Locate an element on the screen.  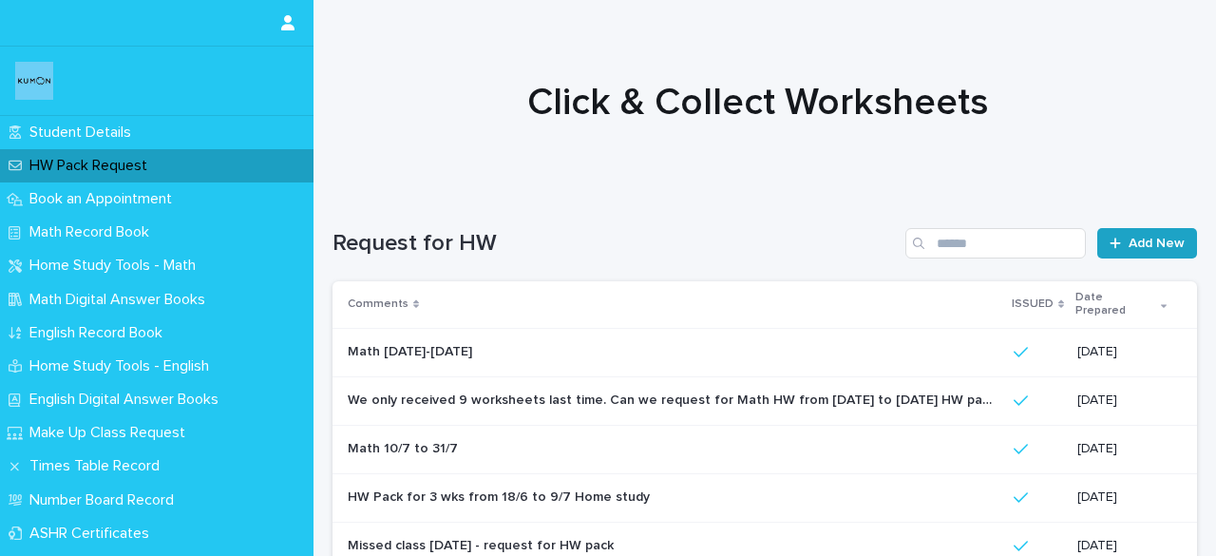
p: ISSUED is located at coordinates (1033, 304).